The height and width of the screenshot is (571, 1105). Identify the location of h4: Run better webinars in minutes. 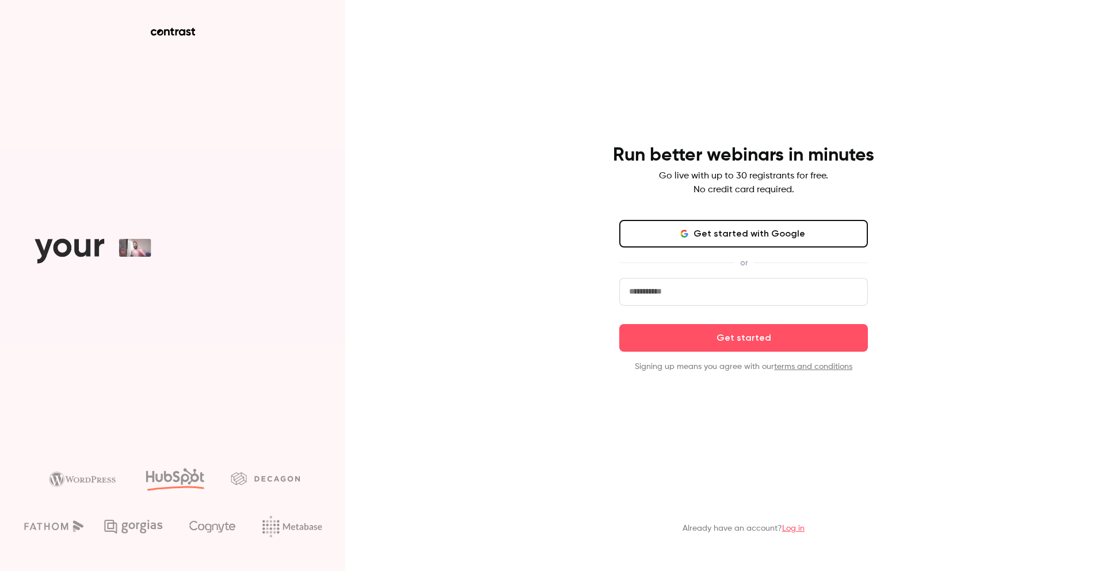
(744, 155).